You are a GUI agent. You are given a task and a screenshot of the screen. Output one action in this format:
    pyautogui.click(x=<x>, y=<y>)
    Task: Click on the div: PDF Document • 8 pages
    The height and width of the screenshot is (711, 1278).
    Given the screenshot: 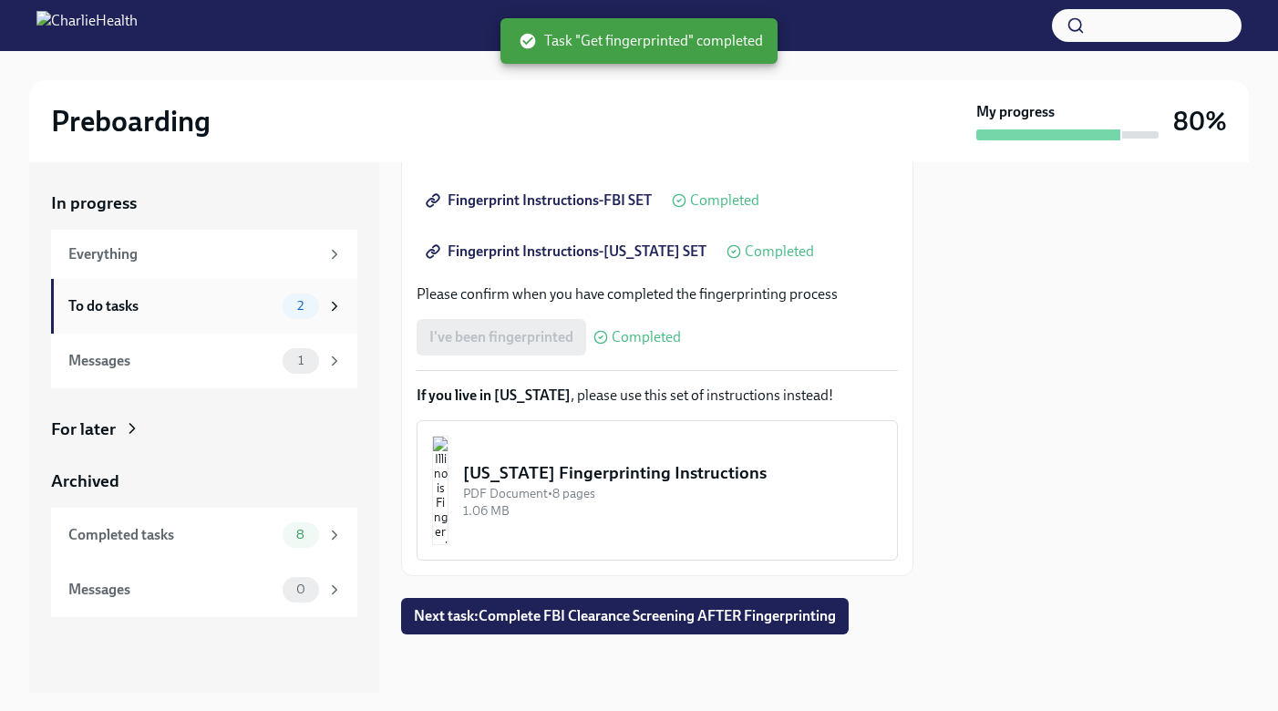 What is the action you would take?
    pyautogui.click(x=673, y=493)
    